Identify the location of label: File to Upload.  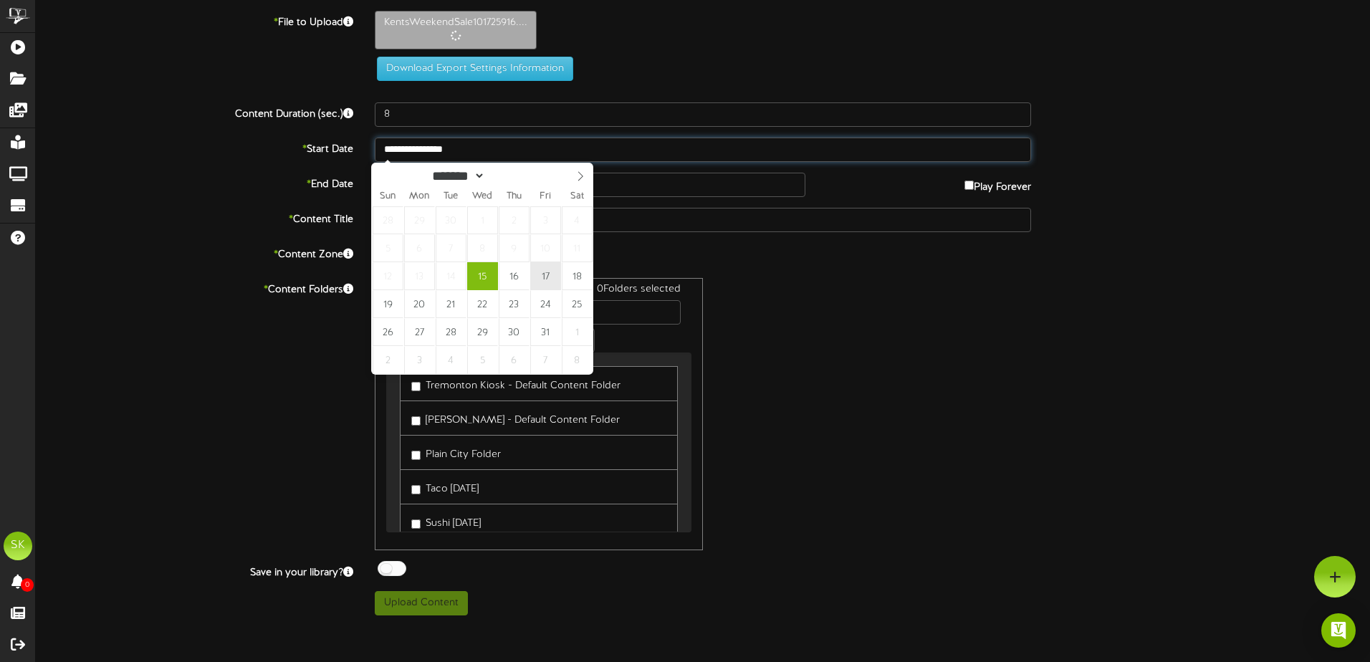
(194, 20).